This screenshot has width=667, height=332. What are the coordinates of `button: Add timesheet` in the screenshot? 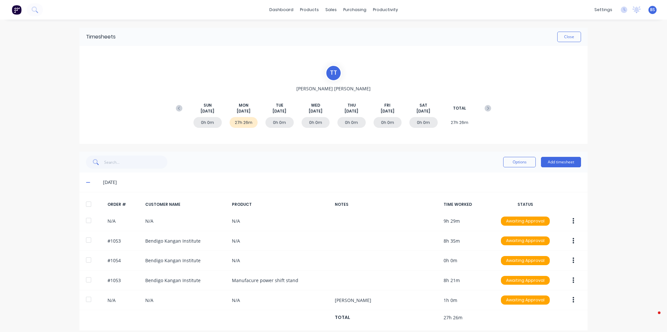 It's located at (561, 162).